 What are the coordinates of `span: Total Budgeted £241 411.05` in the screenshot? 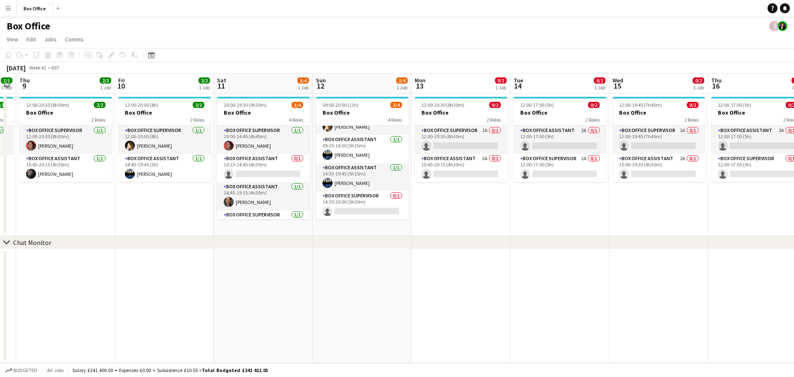 It's located at (235, 370).